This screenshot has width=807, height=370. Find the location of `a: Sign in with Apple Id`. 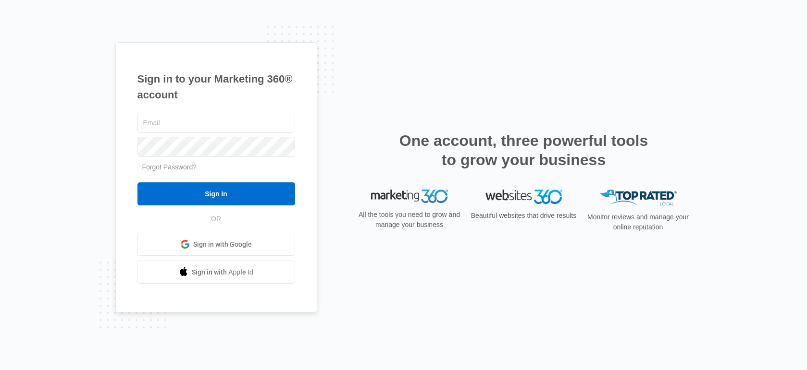

a: Sign in with Apple Id is located at coordinates (216, 272).